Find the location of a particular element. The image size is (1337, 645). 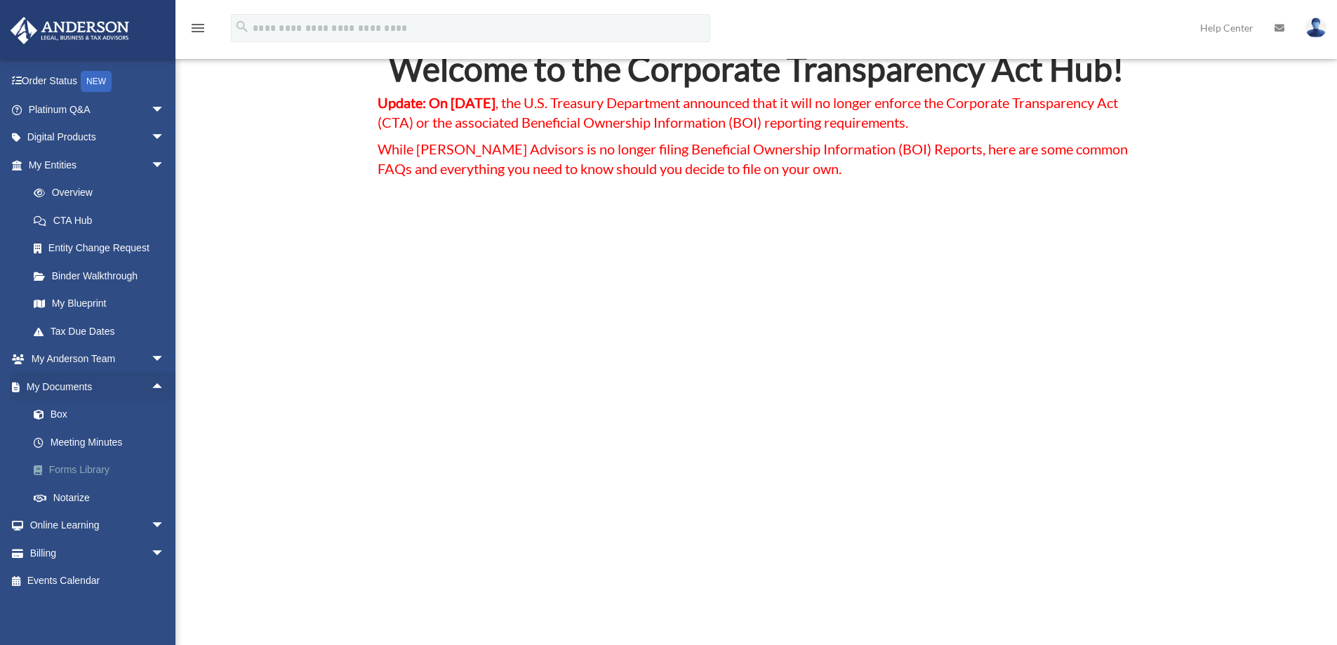

a: Binder Walkthrough is located at coordinates (102, 276).